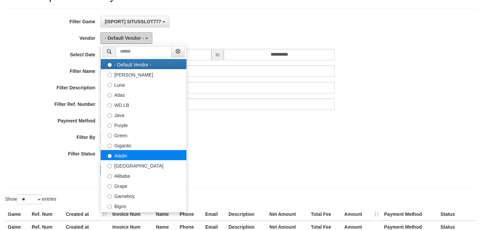 Image resolution: width=482 pixels, height=230 pixels. I want to click on label: Green, so click(144, 135).